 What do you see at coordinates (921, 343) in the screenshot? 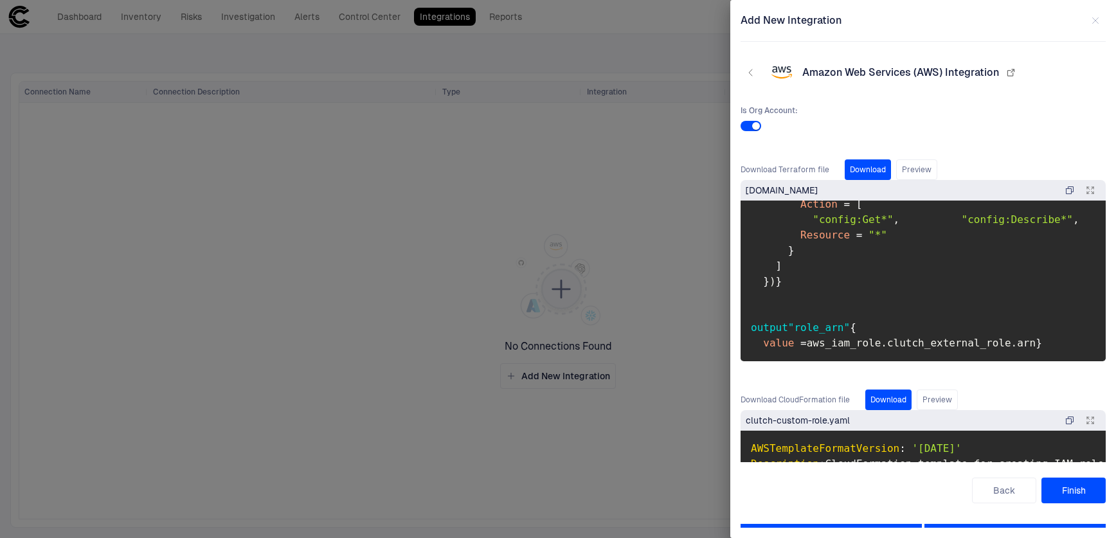
I see `span: aws_iam_role.clutch_external_role.arn` at bounding box center [921, 343].